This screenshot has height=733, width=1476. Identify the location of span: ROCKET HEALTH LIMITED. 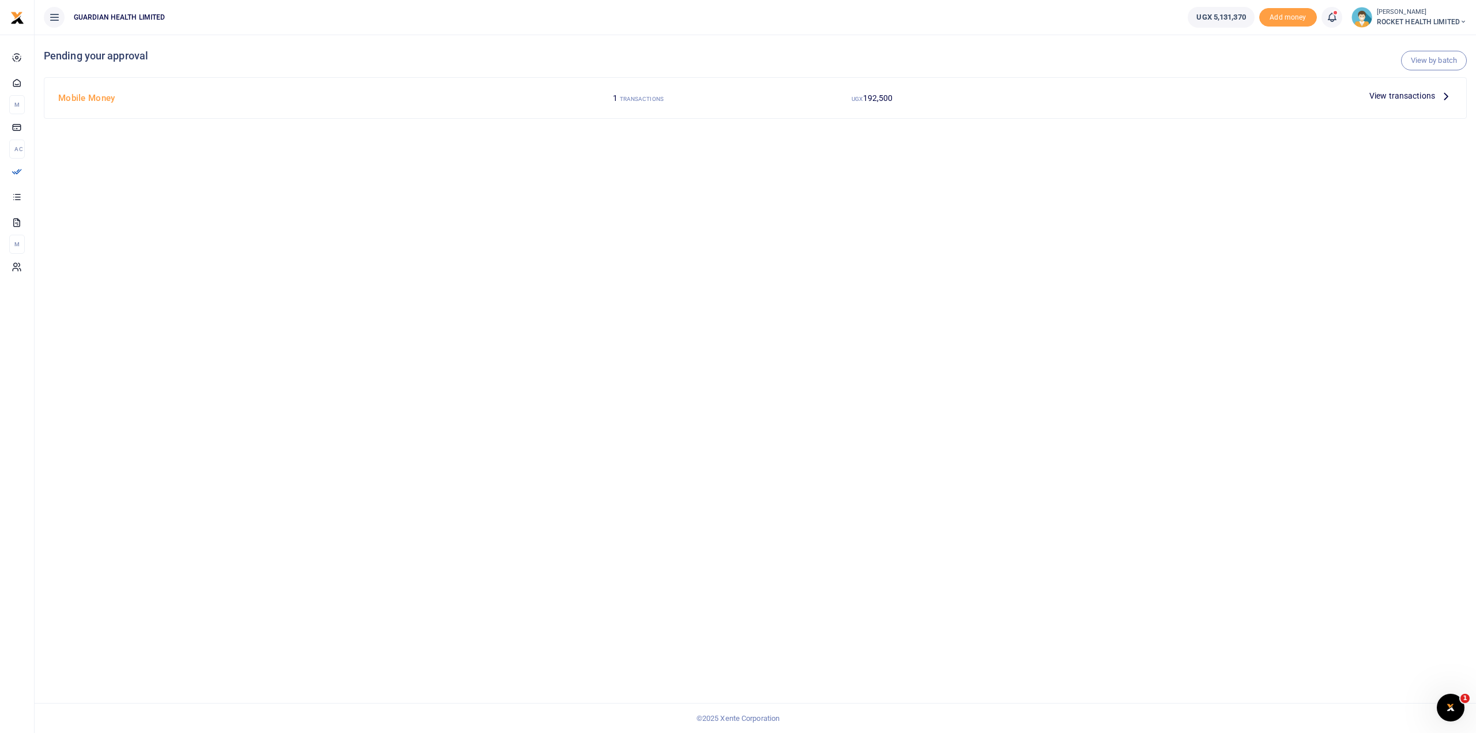
(1422, 22).